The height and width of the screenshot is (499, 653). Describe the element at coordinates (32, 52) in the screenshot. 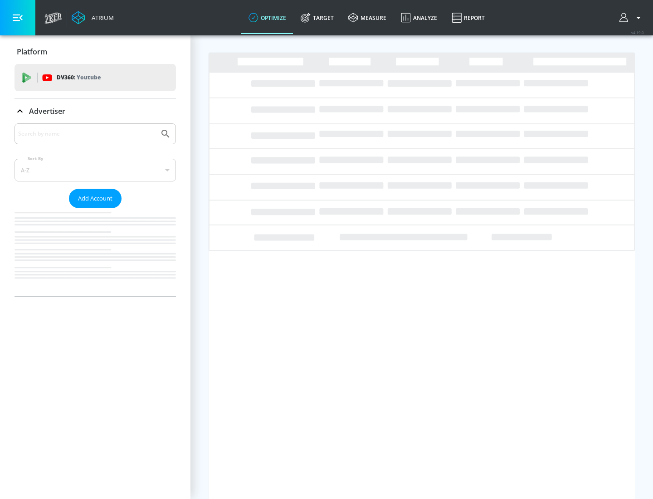

I see `p: Platform` at that location.